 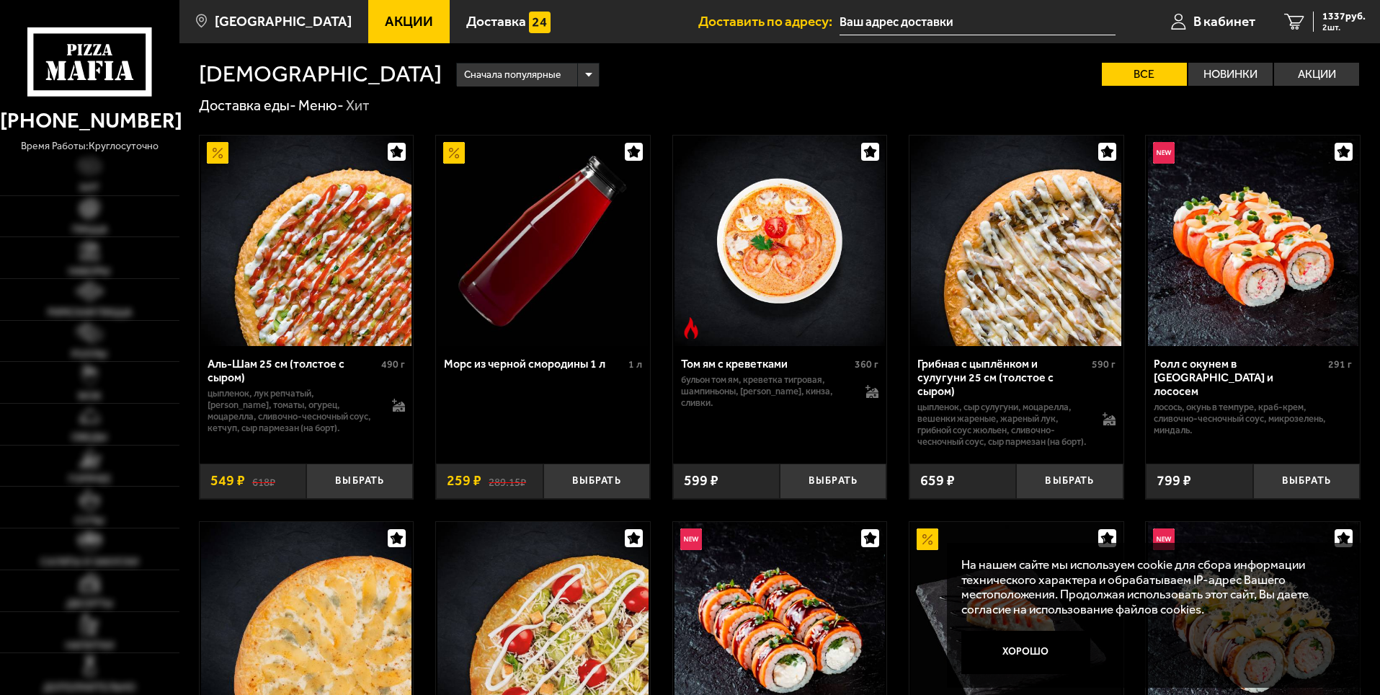 What do you see at coordinates (1002, 377) in the screenshot?
I see `div: Грибная с цыплёнком и сулугуни 25 см (толстое с сыром)` at bounding box center [1002, 377].